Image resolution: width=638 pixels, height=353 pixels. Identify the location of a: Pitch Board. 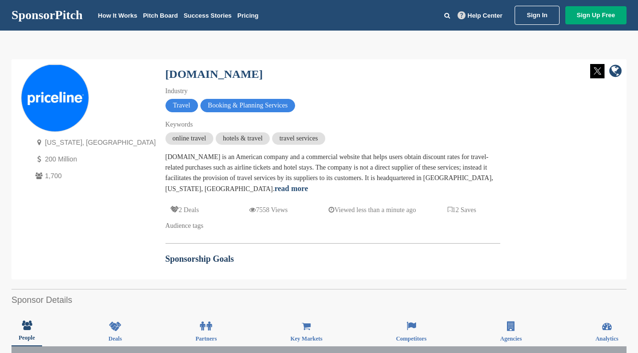
(160, 15).